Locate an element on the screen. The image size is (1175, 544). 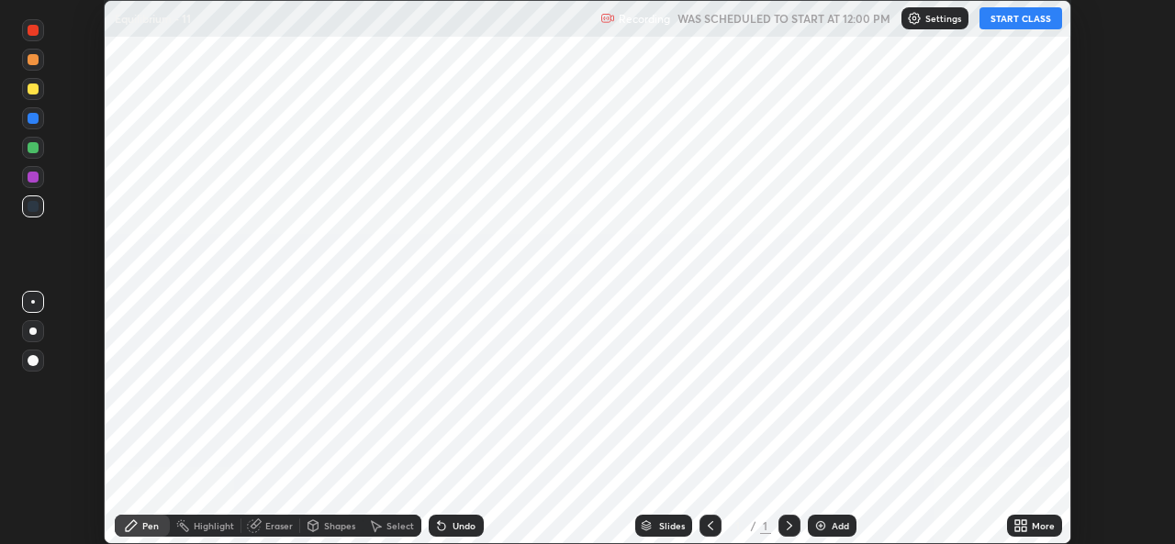
div: Add is located at coordinates (840, 526).